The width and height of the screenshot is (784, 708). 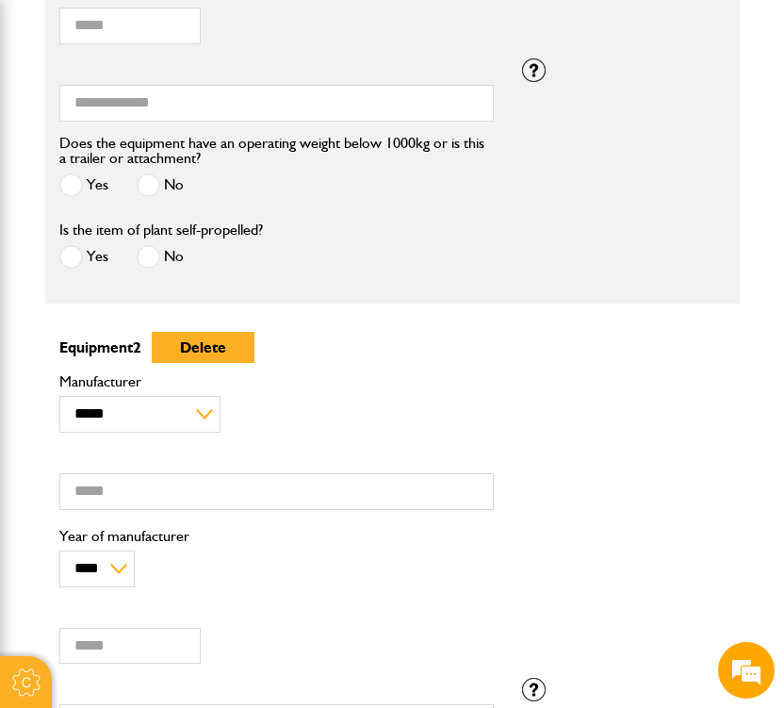 I want to click on div: Chat with us now, so click(x=207, y=118).